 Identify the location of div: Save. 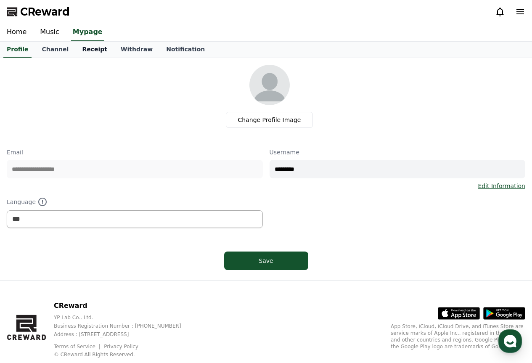
(266, 261).